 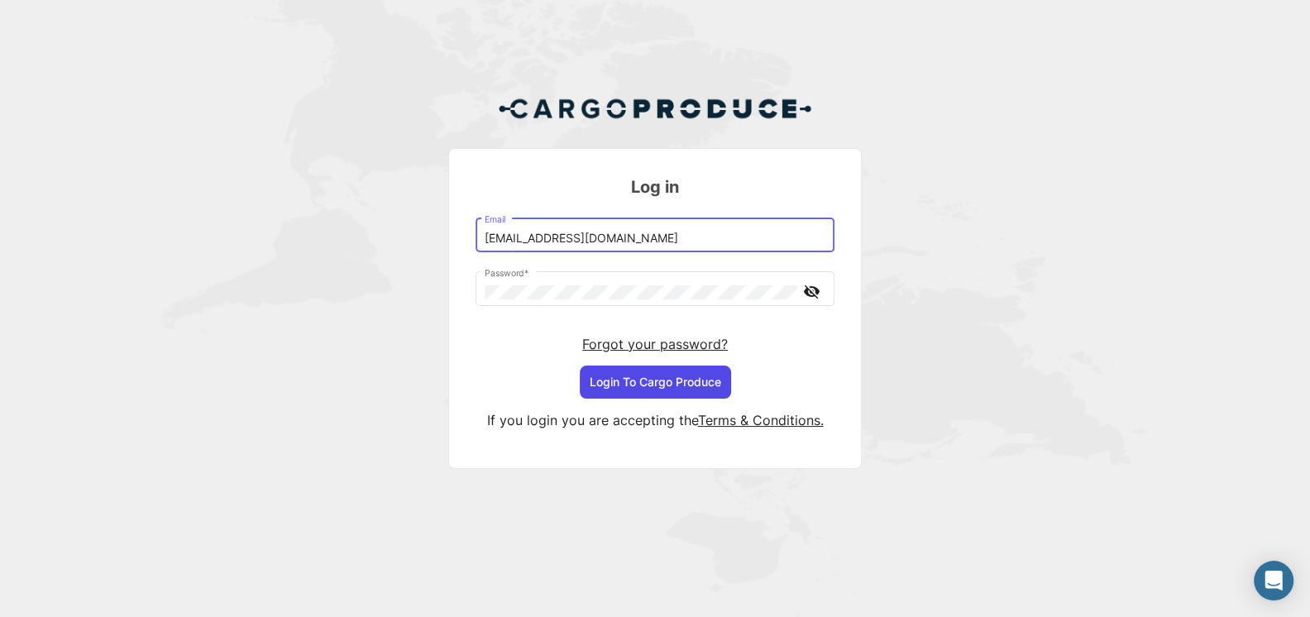 I want to click on button: Login To Cargo Produce, so click(x=655, y=382).